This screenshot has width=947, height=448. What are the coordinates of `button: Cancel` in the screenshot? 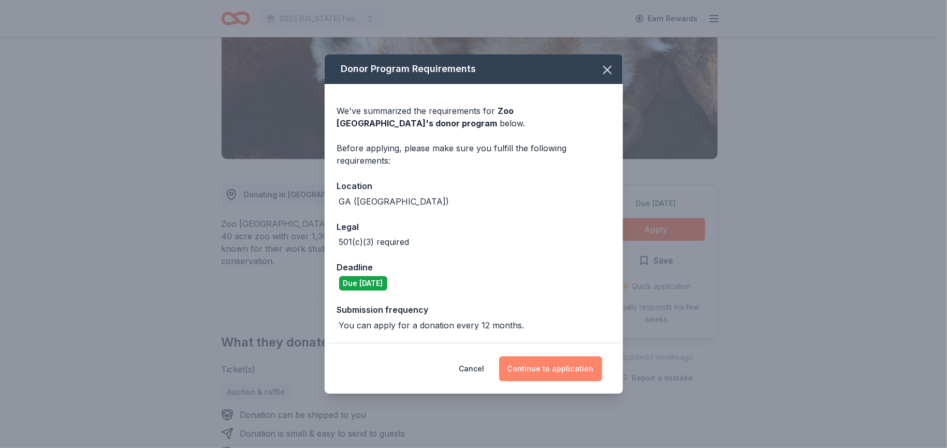 It's located at (472, 369).